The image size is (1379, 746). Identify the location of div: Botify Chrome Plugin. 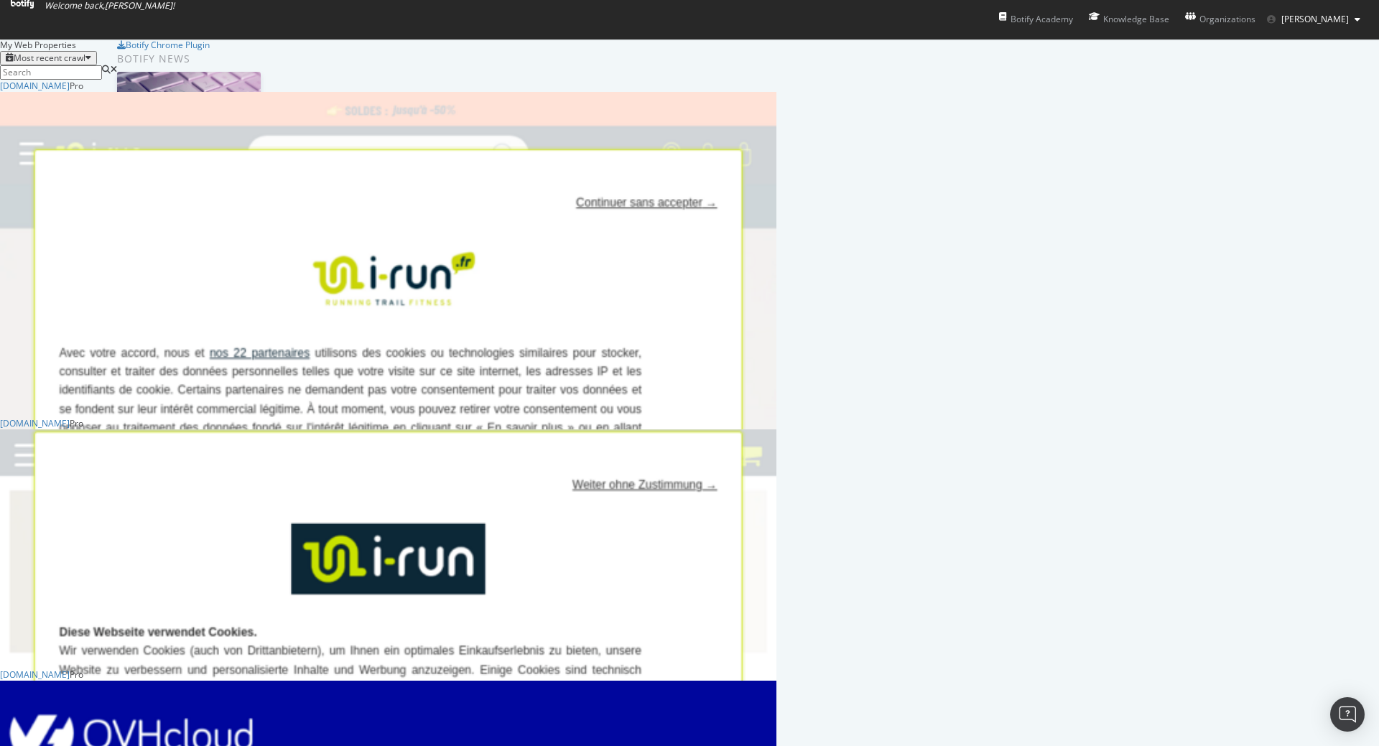
(167, 45).